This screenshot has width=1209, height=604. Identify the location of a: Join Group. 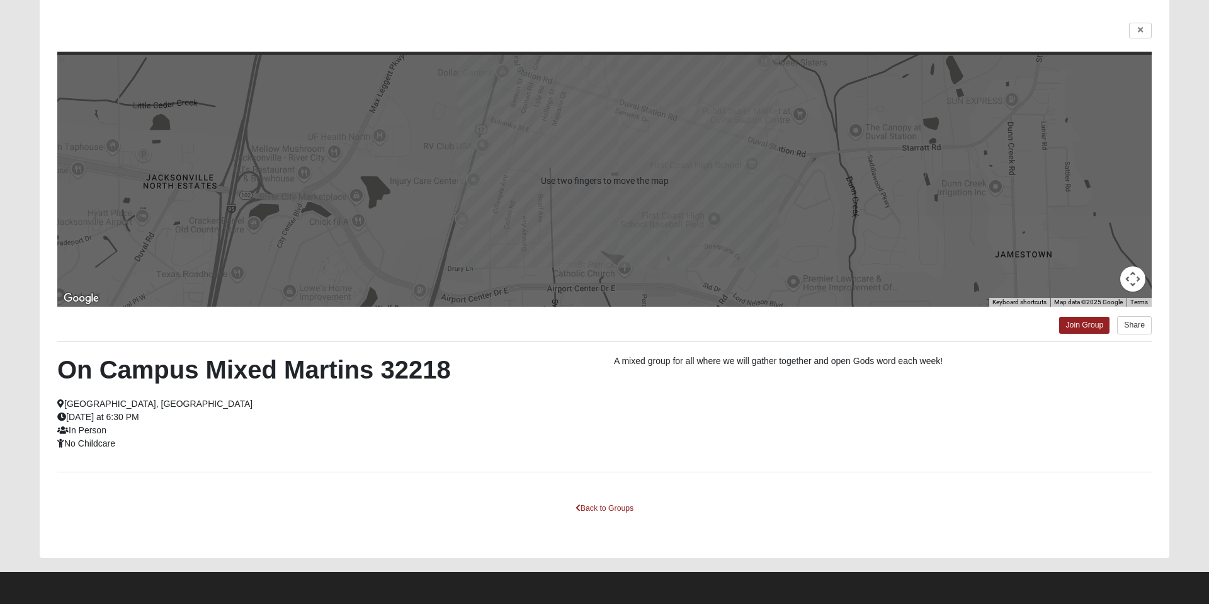
(1084, 325).